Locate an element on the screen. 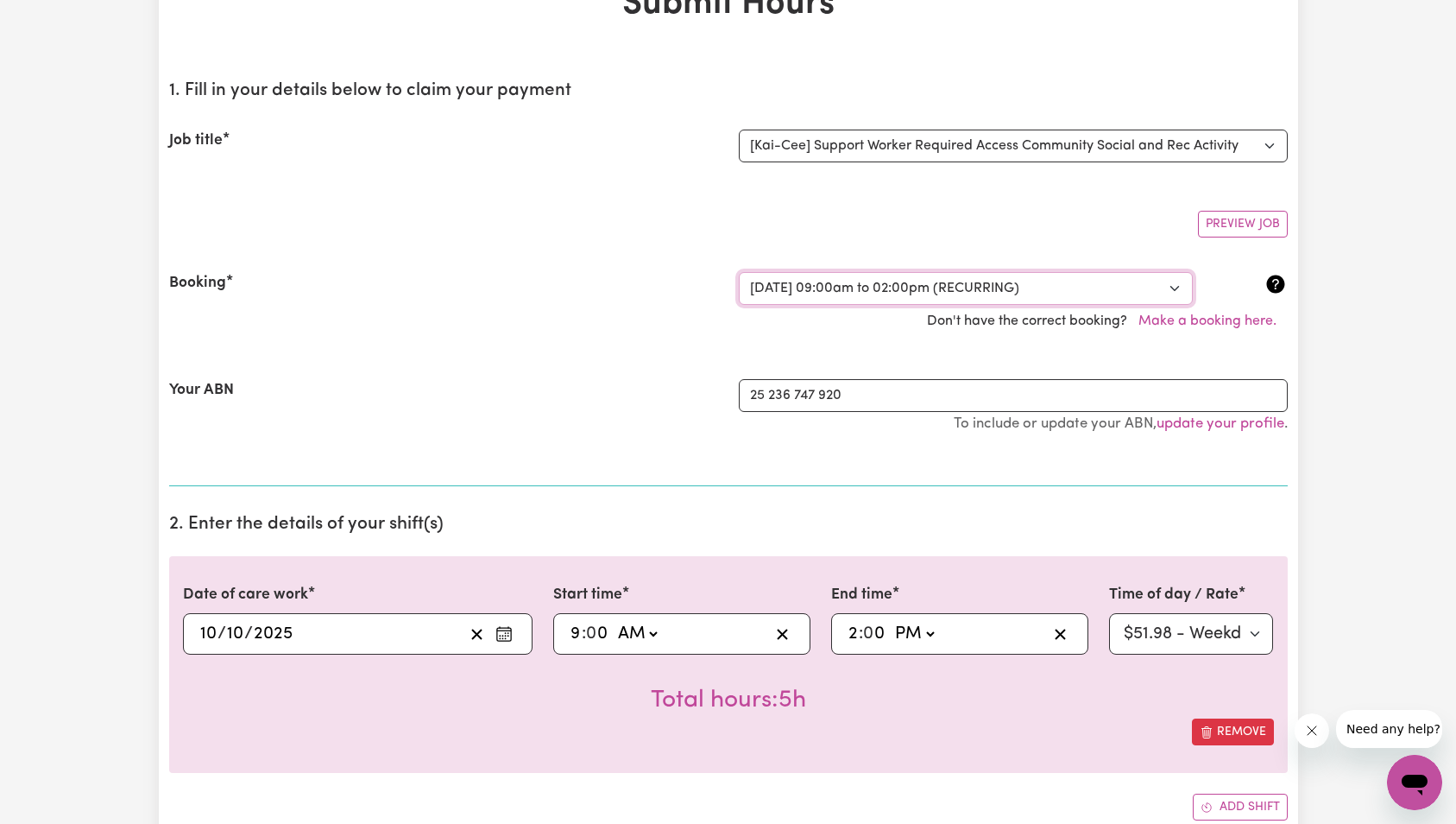 The height and width of the screenshot is (824, 1456). button: Remove this shift is located at coordinates (1233, 731).